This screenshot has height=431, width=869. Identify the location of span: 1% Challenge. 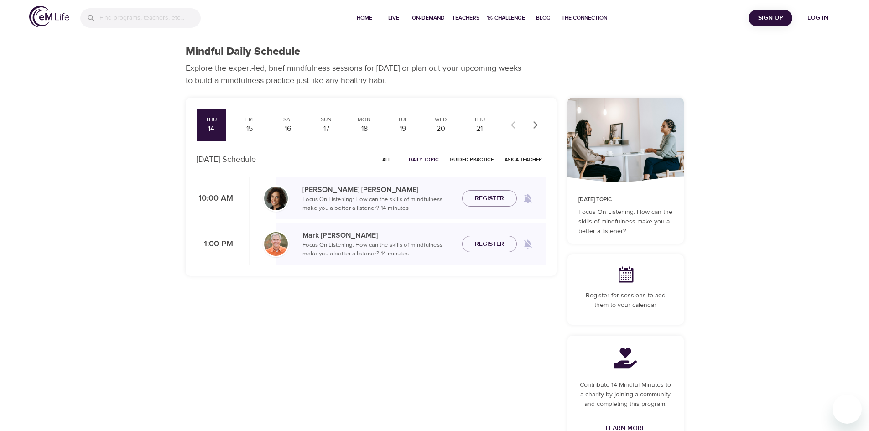
(506, 18).